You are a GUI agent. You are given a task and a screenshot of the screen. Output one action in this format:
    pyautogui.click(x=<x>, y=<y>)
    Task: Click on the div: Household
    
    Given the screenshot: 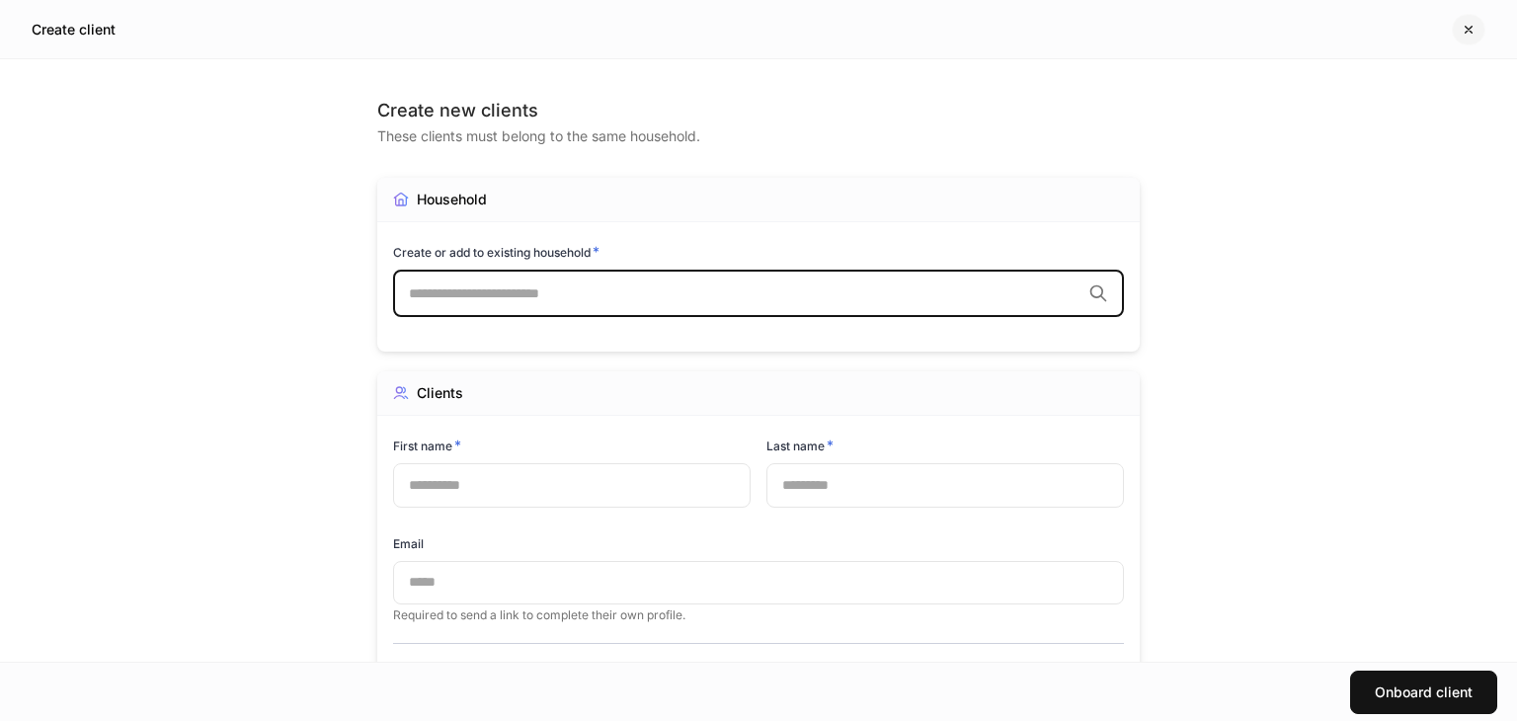 What is the action you would take?
    pyautogui.click(x=451, y=200)
    